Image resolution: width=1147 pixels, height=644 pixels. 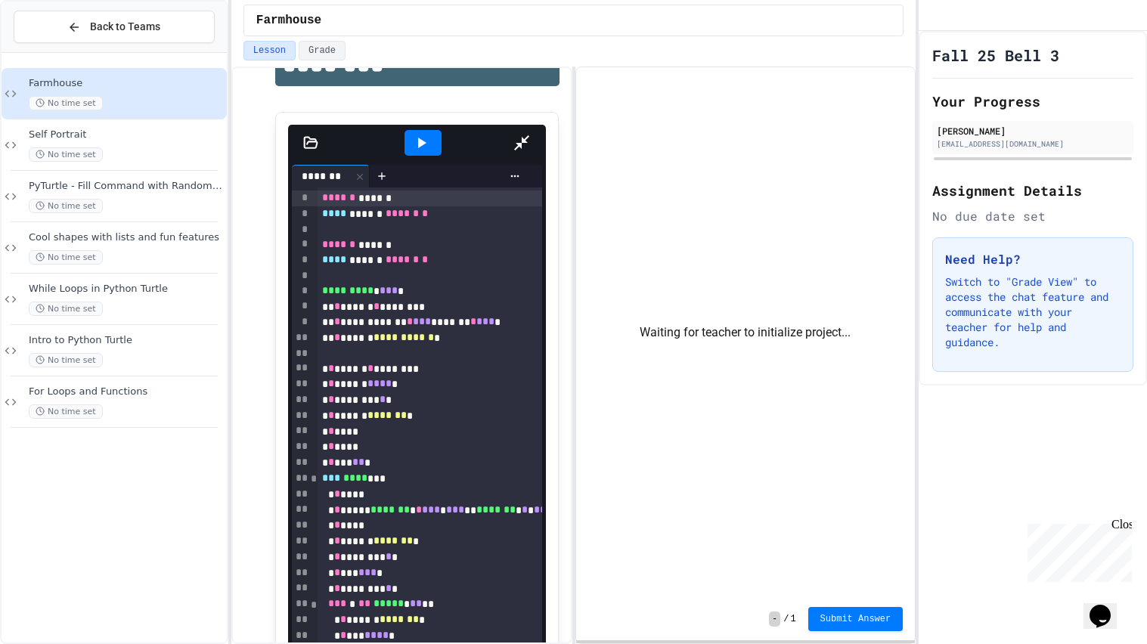 I want to click on h2: Assignment Details, so click(x=1033, y=191).